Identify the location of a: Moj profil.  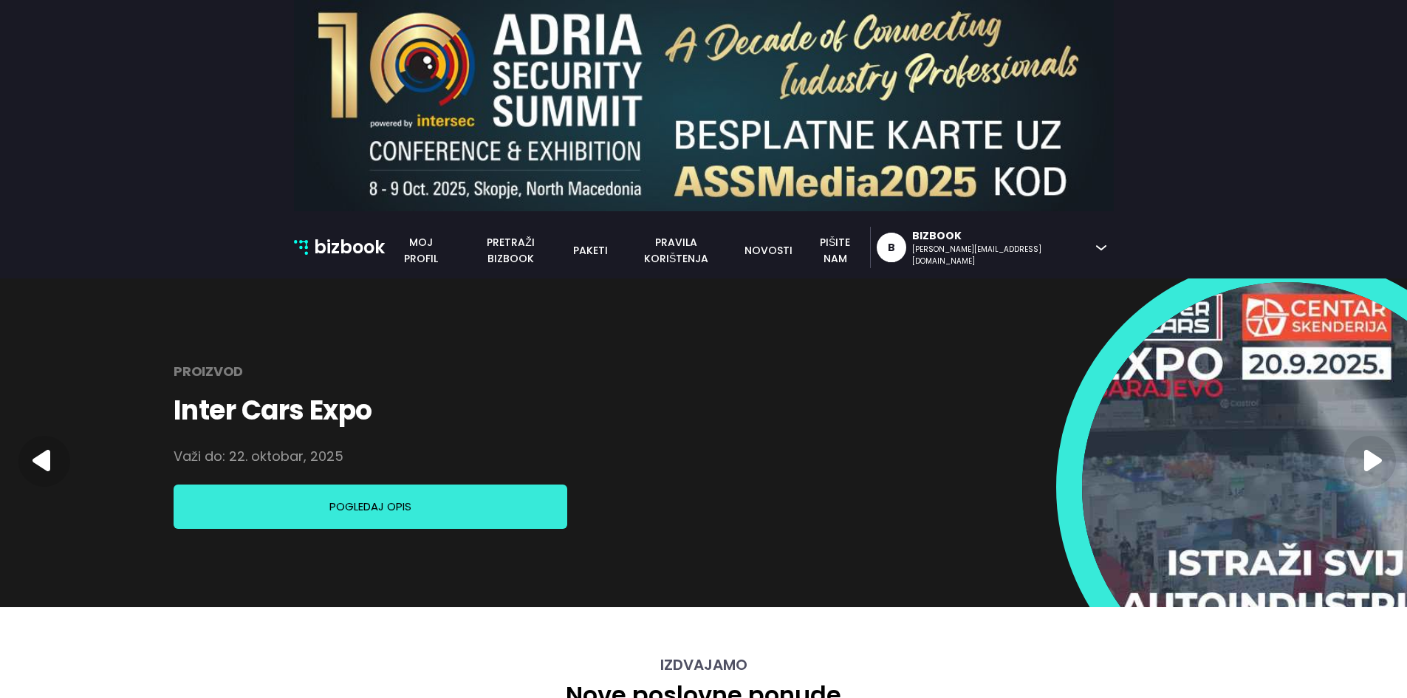
(421, 250).